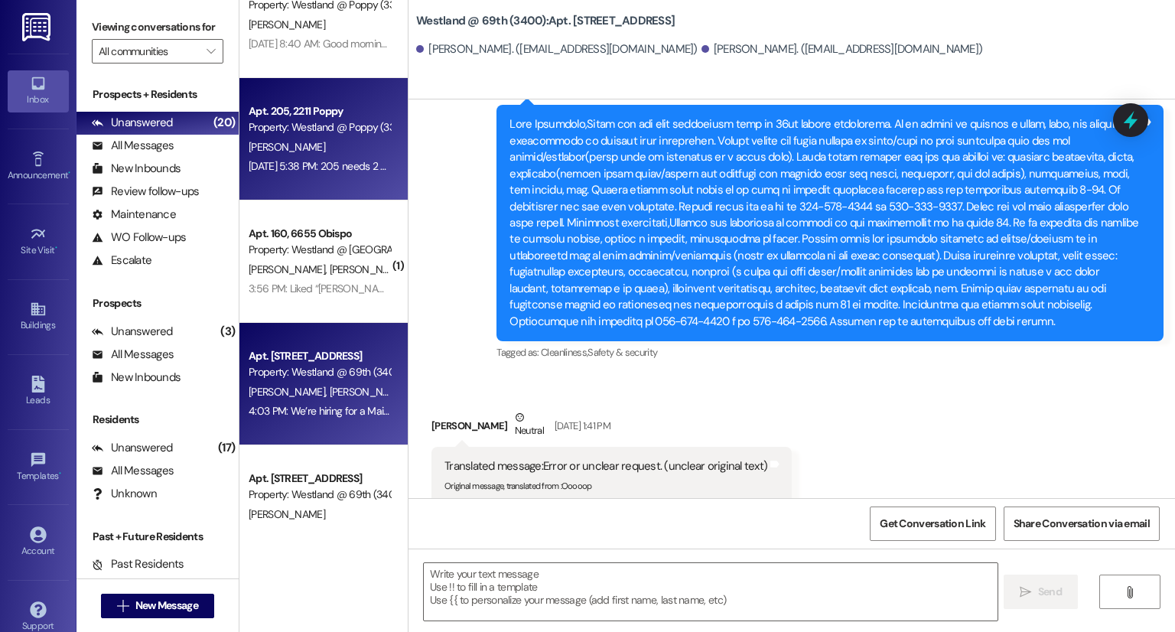 This screenshot has width=1175, height=632. What do you see at coordinates (319, 127) in the screenshot?
I see `div: Property: Westland @ Poppy (3383)` at bounding box center [319, 127].